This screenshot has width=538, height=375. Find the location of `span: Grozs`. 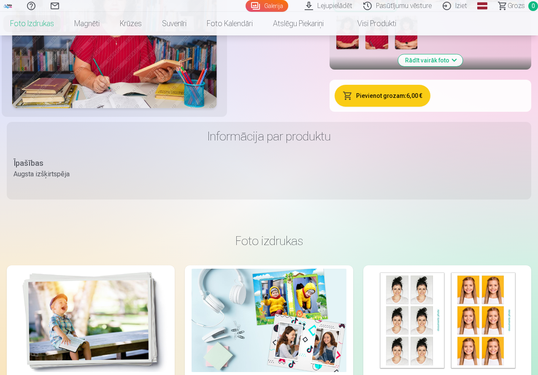

span: Grozs is located at coordinates (516, 6).